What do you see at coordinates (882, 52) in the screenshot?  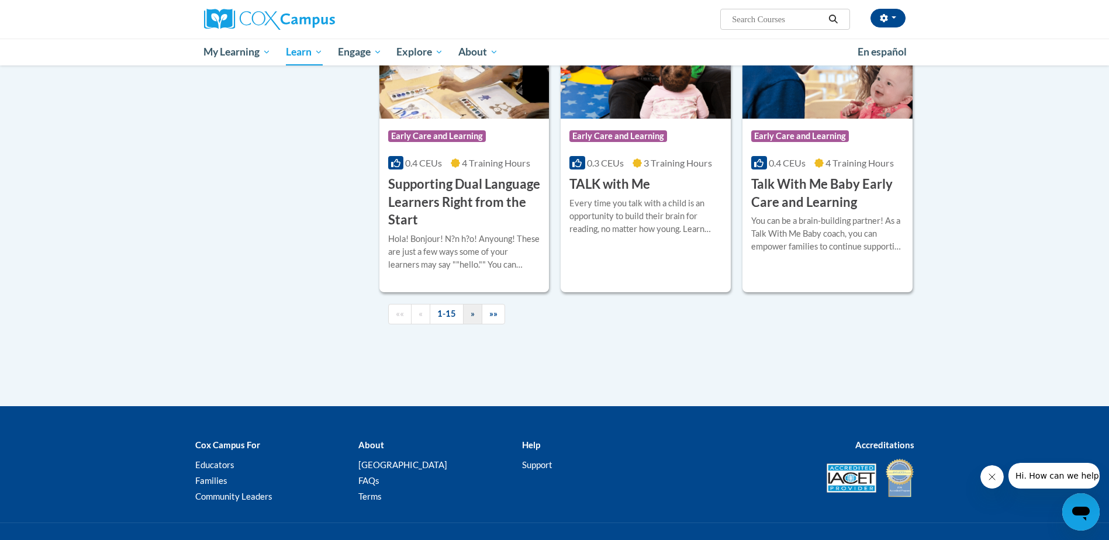 I see `a: En español` at bounding box center [882, 52].